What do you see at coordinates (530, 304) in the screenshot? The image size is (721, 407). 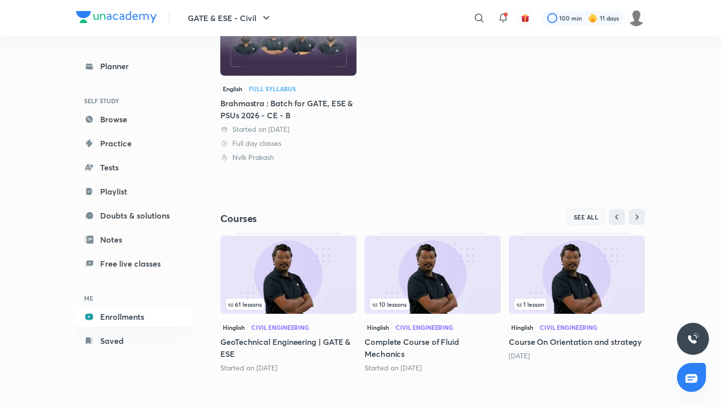 I see `span: 1 lesson` at bounding box center [530, 304].